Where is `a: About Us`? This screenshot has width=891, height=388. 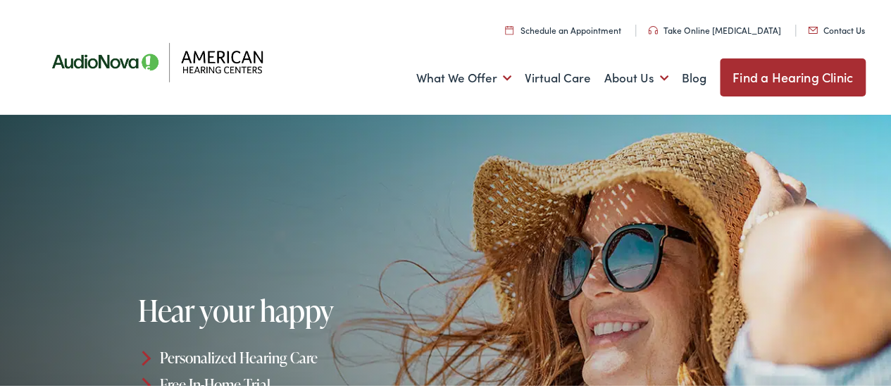 a: About Us is located at coordinates (636, 76).